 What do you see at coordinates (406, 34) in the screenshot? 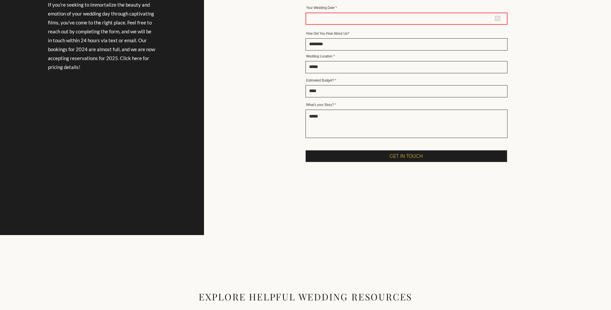
I see `label: How Did You Hear About Us?` at bounding box center [406, 34].